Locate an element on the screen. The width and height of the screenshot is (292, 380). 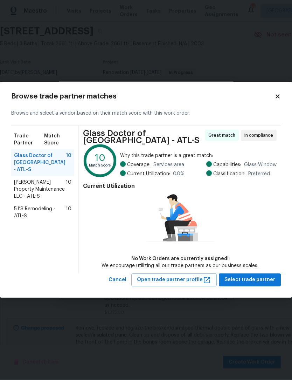
div: We encourage utilizing all our trade partners as our business scales. is located at coordinates (180, 266).